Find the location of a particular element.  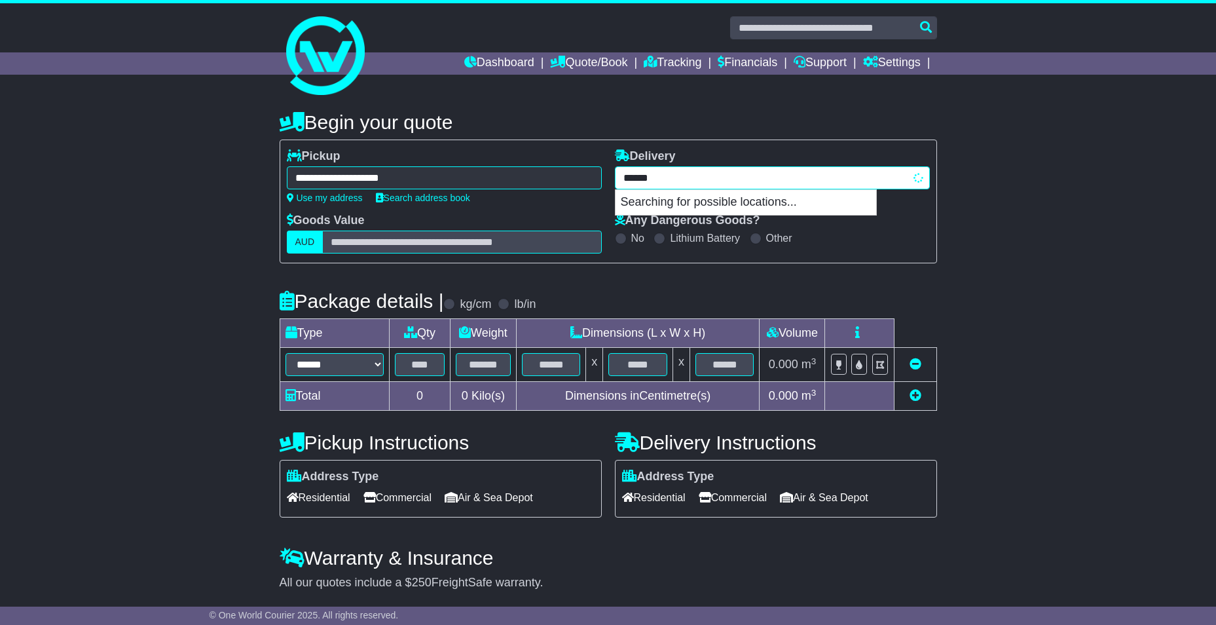

td: Volume is located at coordinates (792, 333).